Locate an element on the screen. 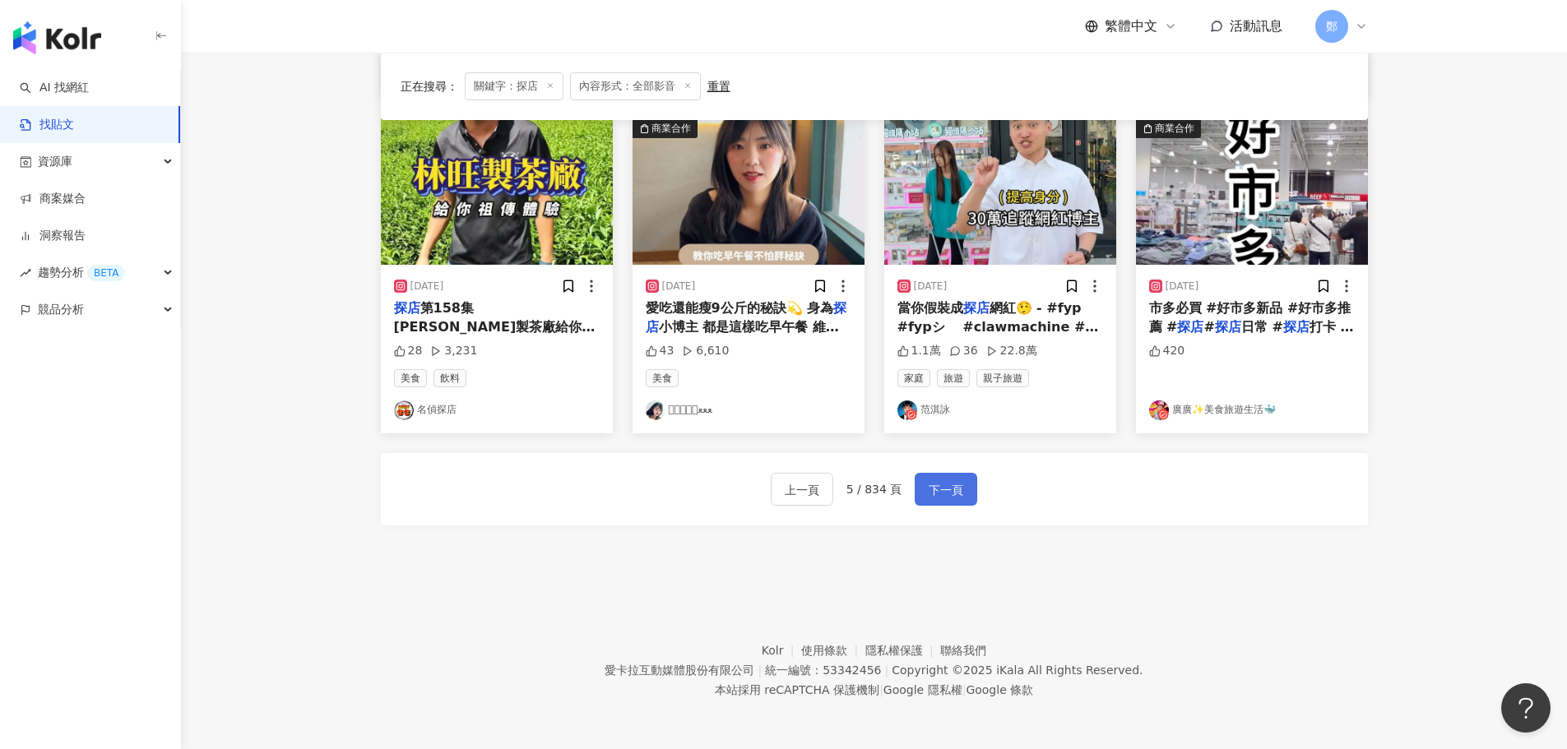 This screenshot has height=749, width=1567. span: 小博主 都是這樣吃早午餐 維持體態的哦💕 # is located at coordinates (742, 336).